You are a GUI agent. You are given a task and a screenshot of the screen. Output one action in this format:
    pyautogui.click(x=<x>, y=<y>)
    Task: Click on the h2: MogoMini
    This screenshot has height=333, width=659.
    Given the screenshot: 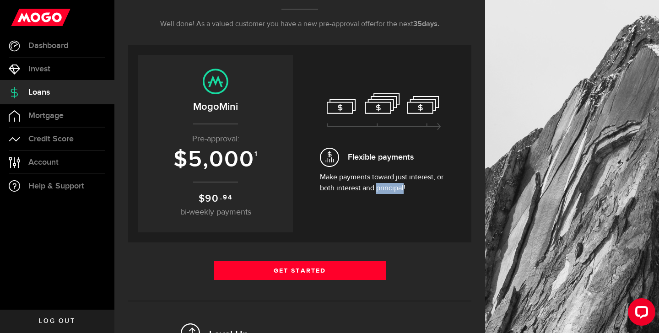 What is the action you would take?
    pyautogui.click(x=216, y=107)
    